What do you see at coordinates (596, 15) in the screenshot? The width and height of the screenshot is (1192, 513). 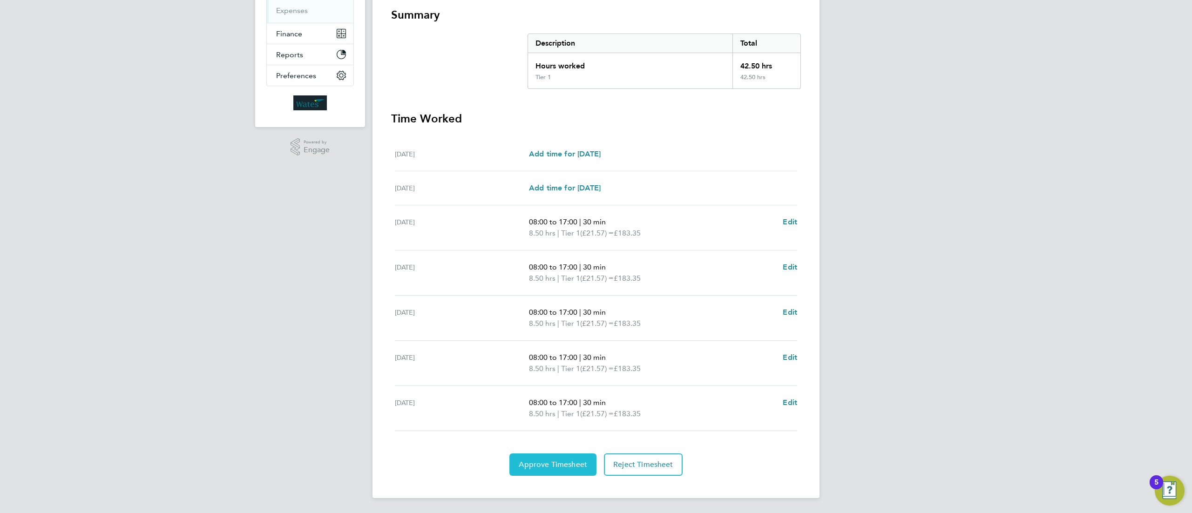 I see `h3: Summary` at bounding box center [596, 15].